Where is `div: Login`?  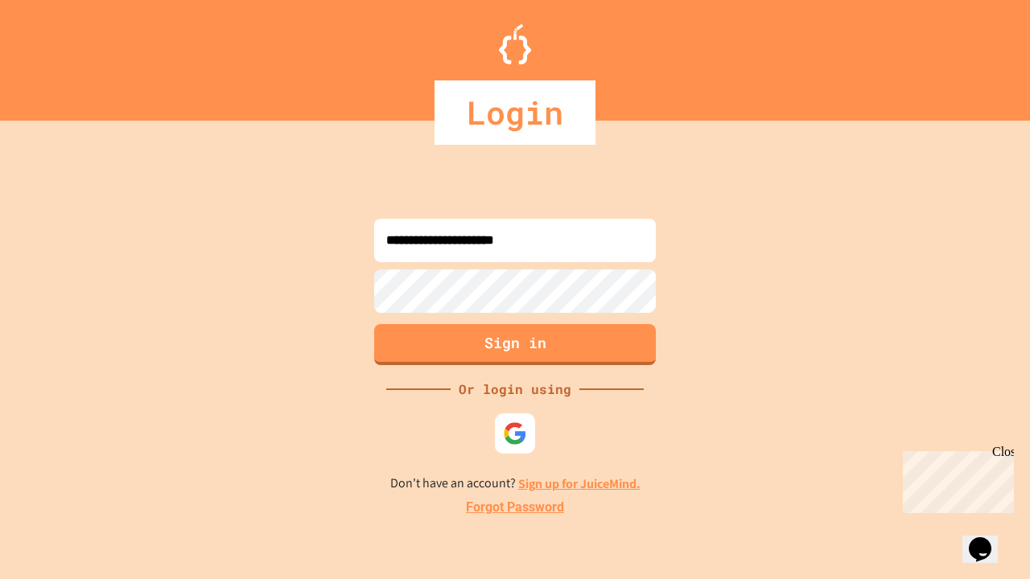
div: Login is located at coordinates (515, 113).